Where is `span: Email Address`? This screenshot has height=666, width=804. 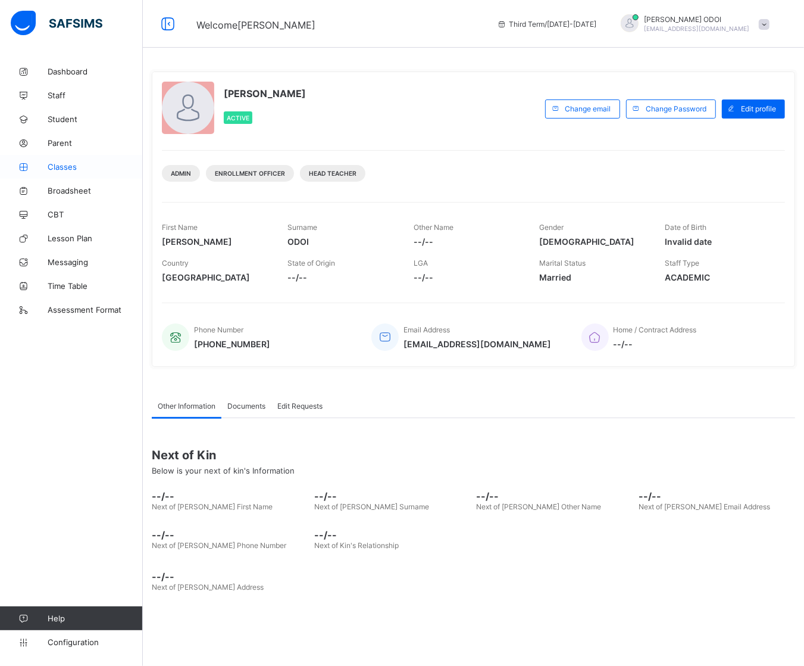 span: Email Address is located at coordinates (427, 329).